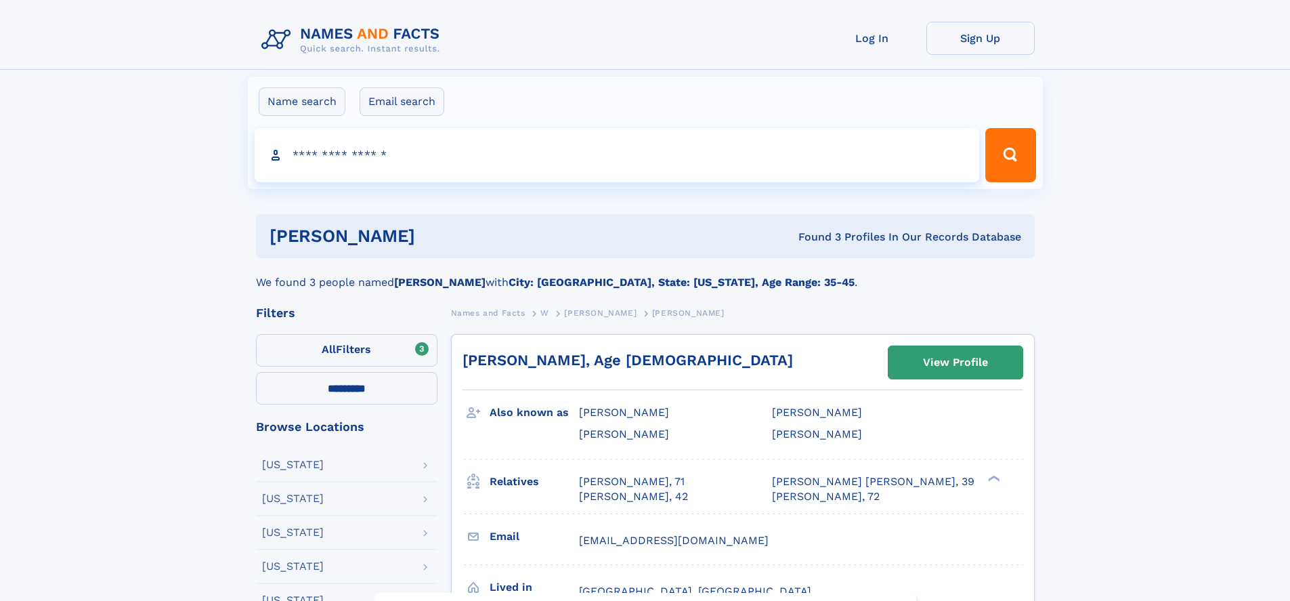  I want to click on span: W, so click(545, 313).